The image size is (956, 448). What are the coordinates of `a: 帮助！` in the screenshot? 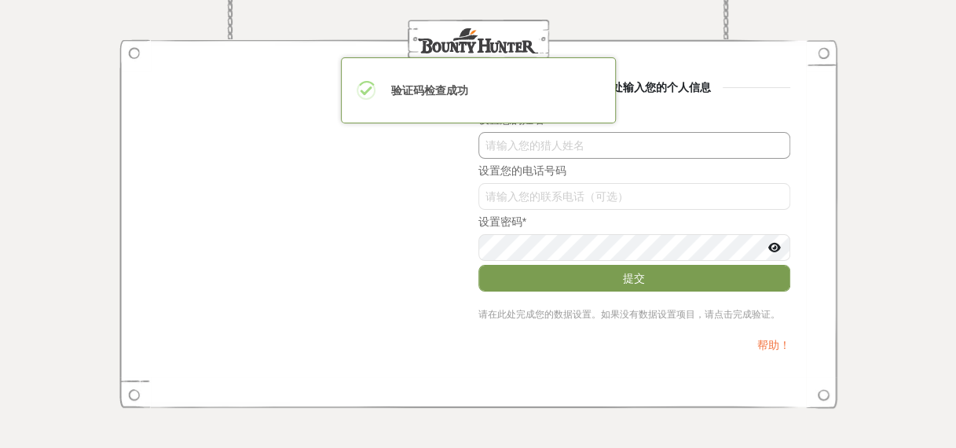 It's located at (773, 345).